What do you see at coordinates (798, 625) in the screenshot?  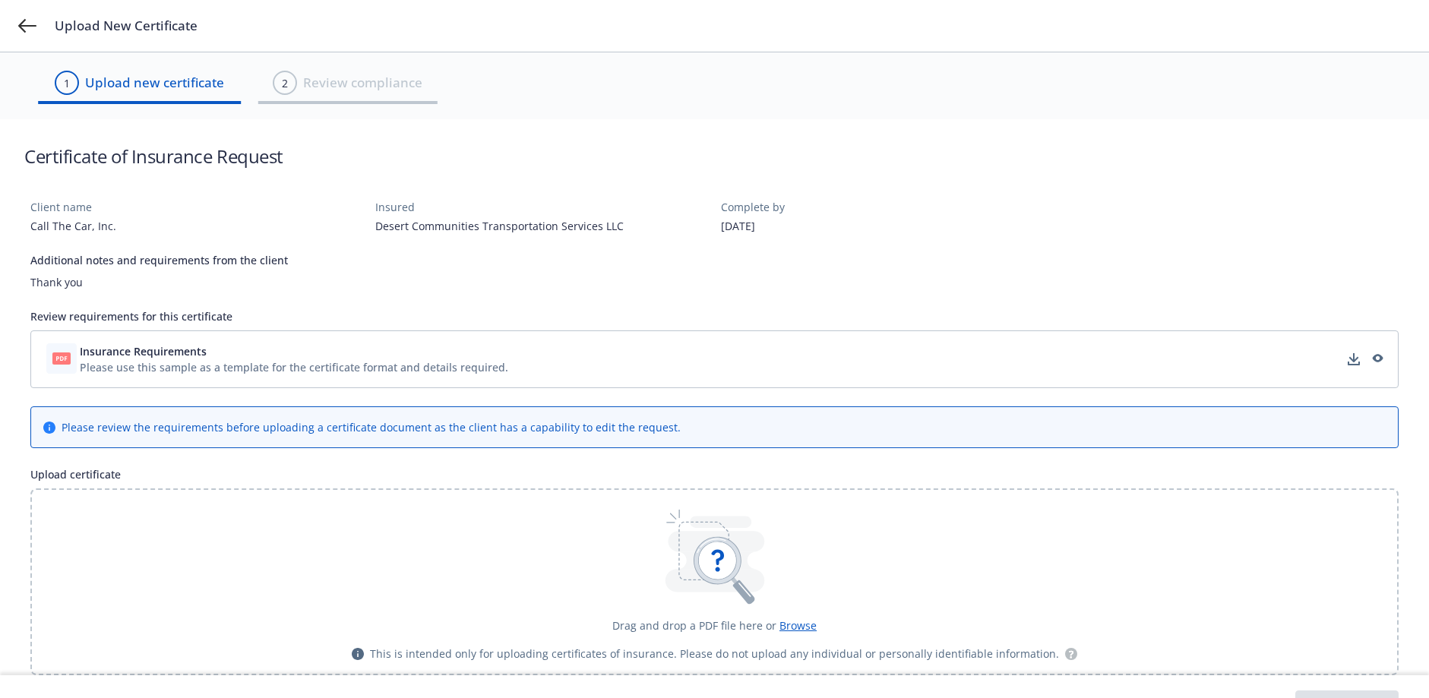 I see `span: Browse` at bounding box center [798, 625].